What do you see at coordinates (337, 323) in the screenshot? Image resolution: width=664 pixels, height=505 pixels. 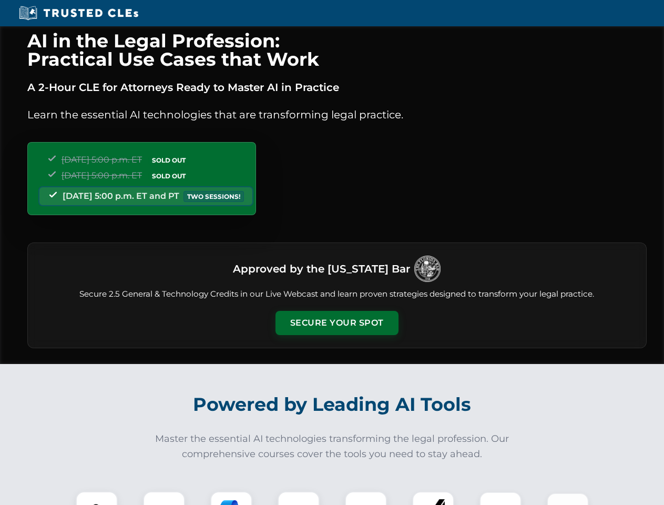 I see `button: Secure Your Spot` at bounding box center [337, 323].